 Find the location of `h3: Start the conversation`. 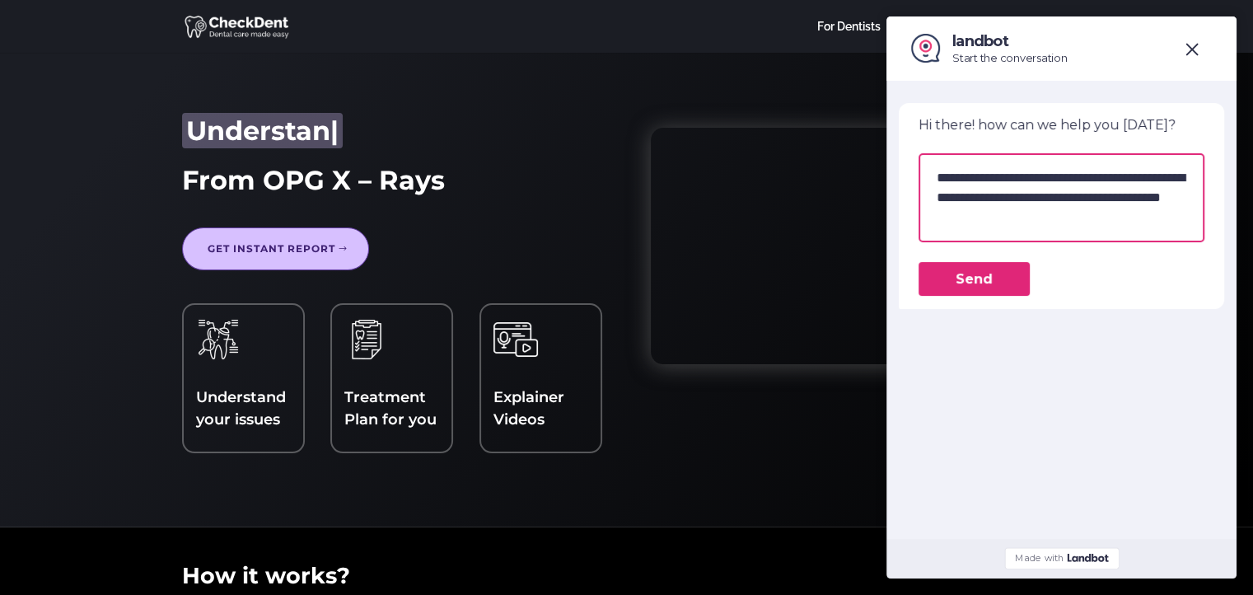

h3: Start the conversation is located at coordinates (189, 53).